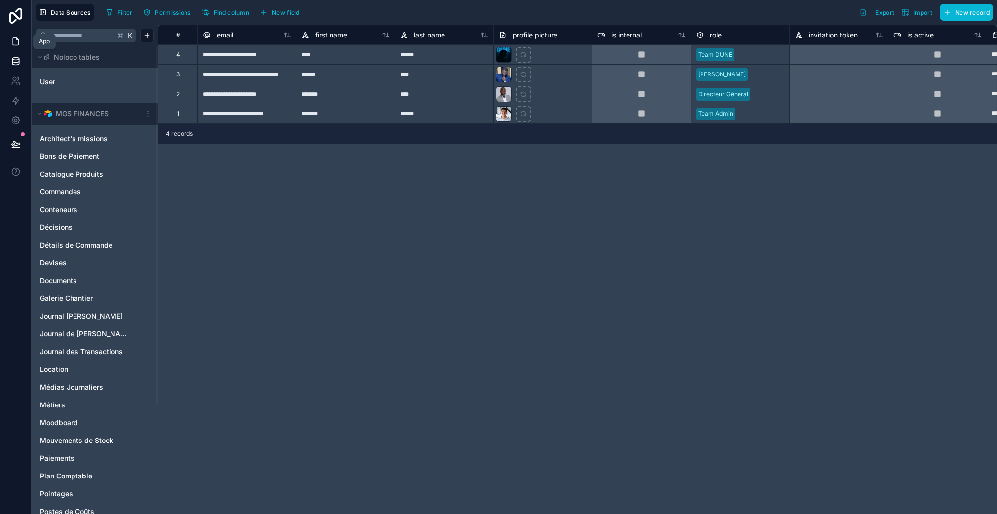 The height and width of the screenshot is (514, 997). I want to click on span: Paiements, so click(57, 458).